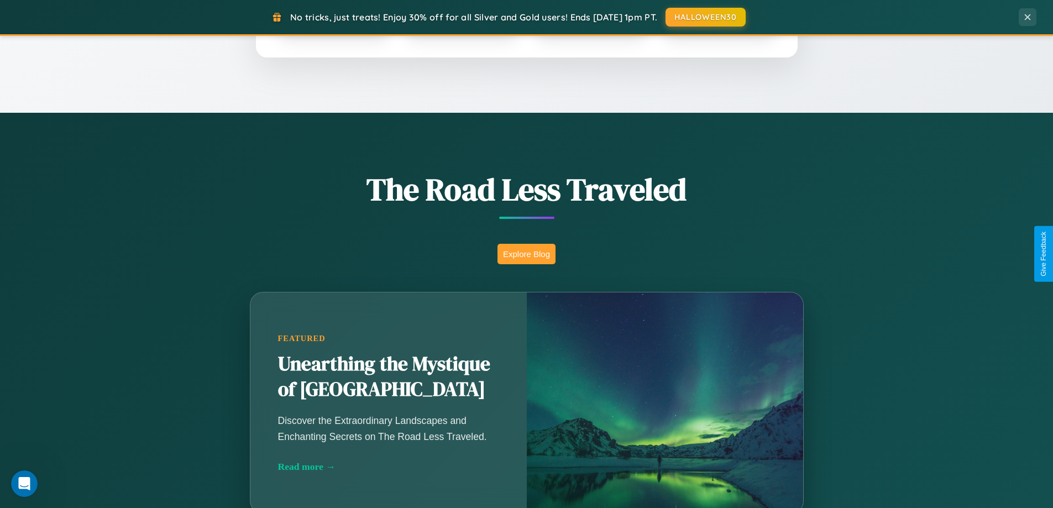 Image resolution: width=1053 pixels, height=508 pixels. I want to click on div: Featured, so click(389, 338).